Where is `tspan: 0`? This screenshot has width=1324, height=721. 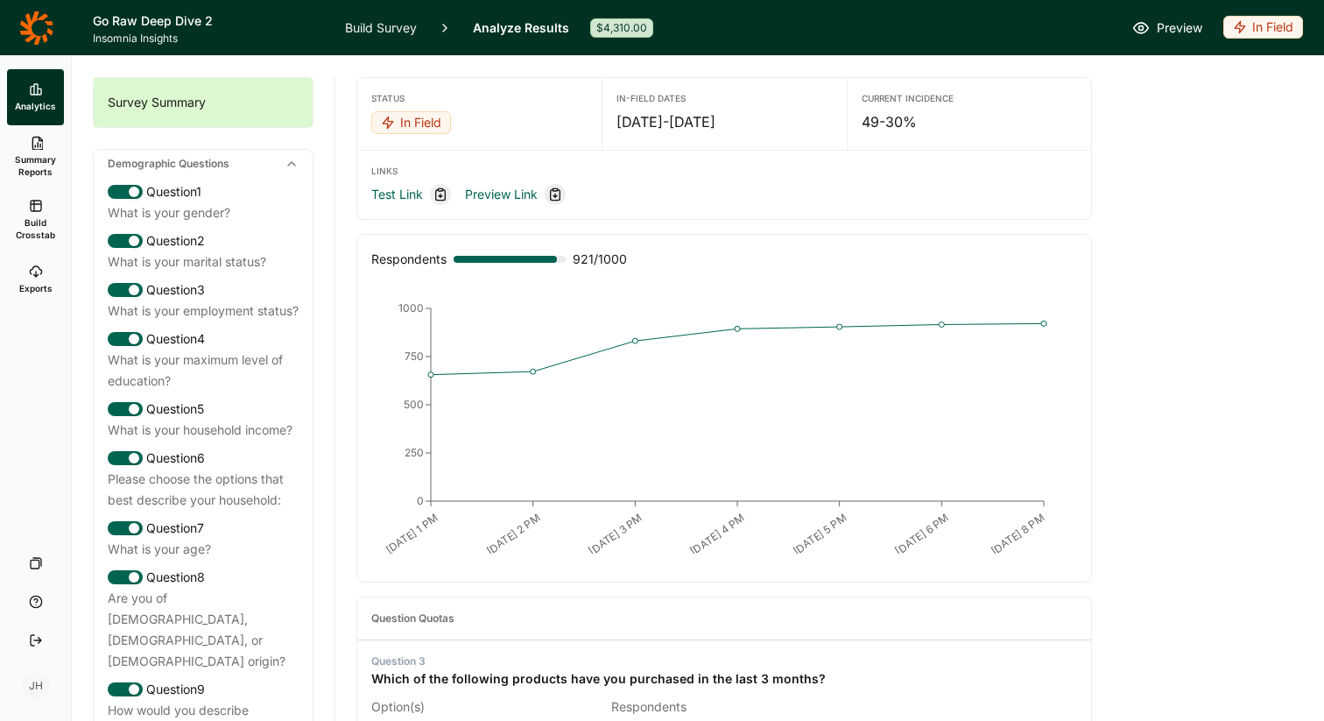 tspan: 0 is located at coordinates (420, 500).